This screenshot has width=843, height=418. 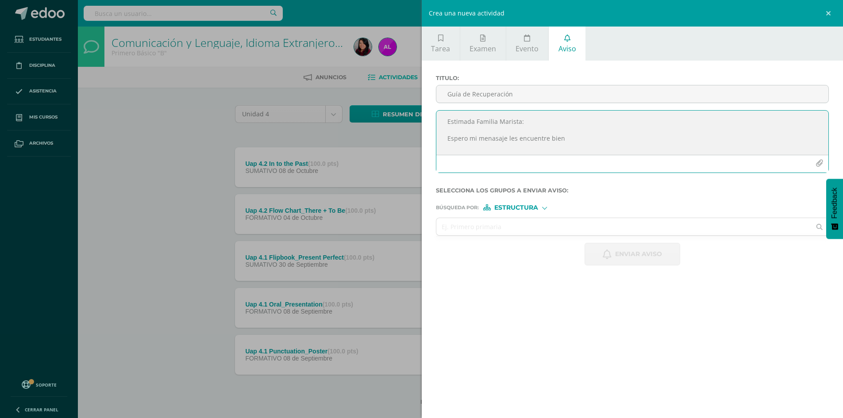 I want to click on label: Selecciona los grupos a enviar aviso :, so click(x=633, y=190).